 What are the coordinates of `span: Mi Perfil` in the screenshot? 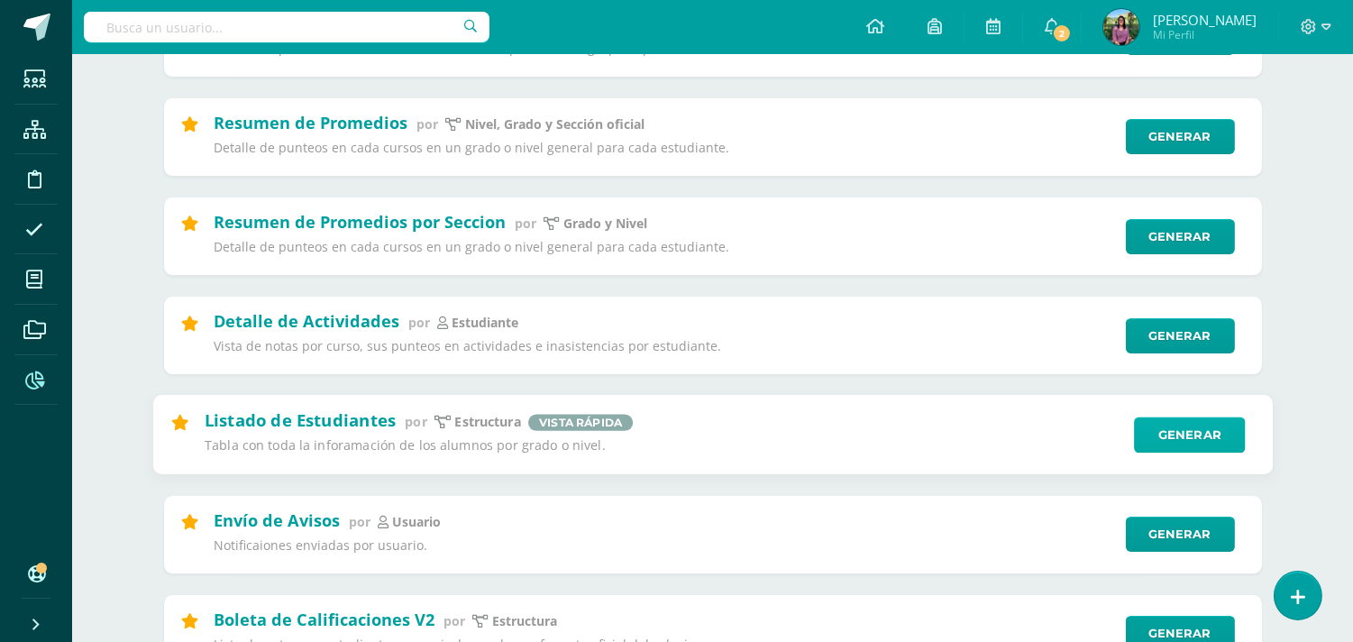 It's located at (1204, 34).